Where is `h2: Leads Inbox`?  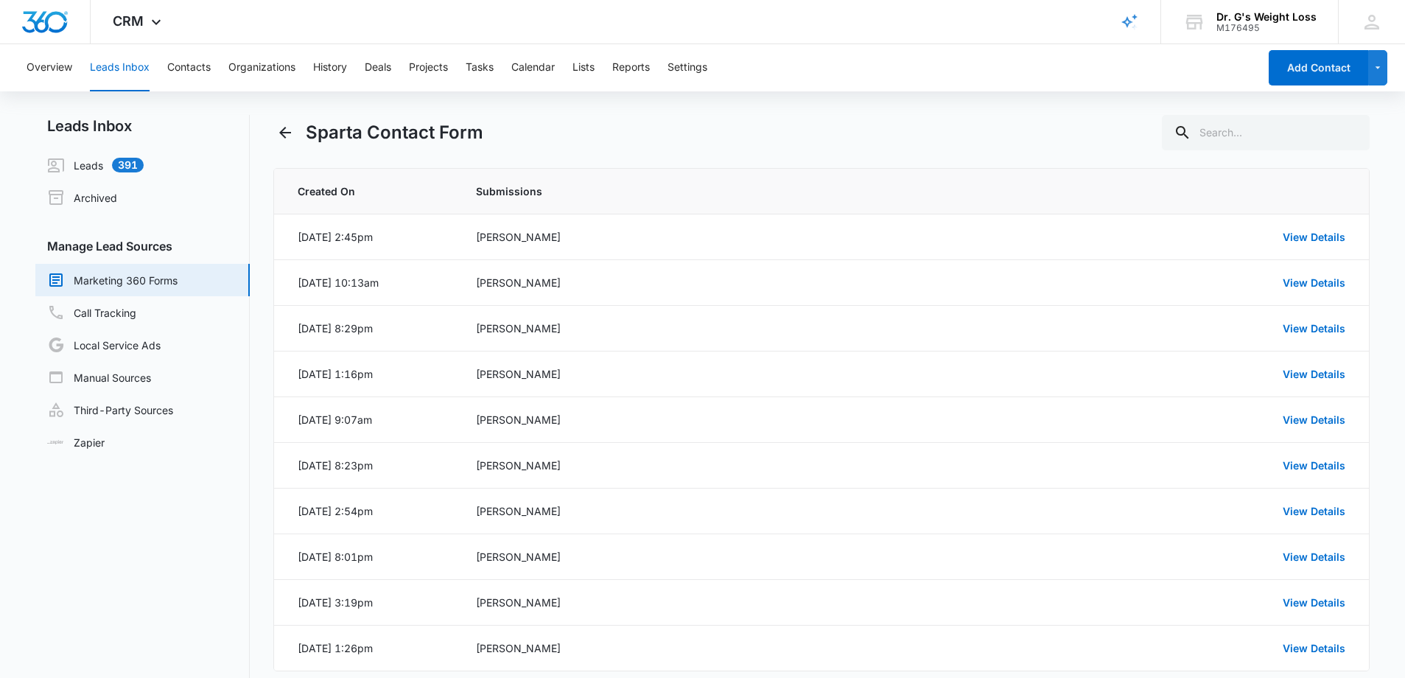
h2: Leads Inbox is located at coordinates (142, 126).